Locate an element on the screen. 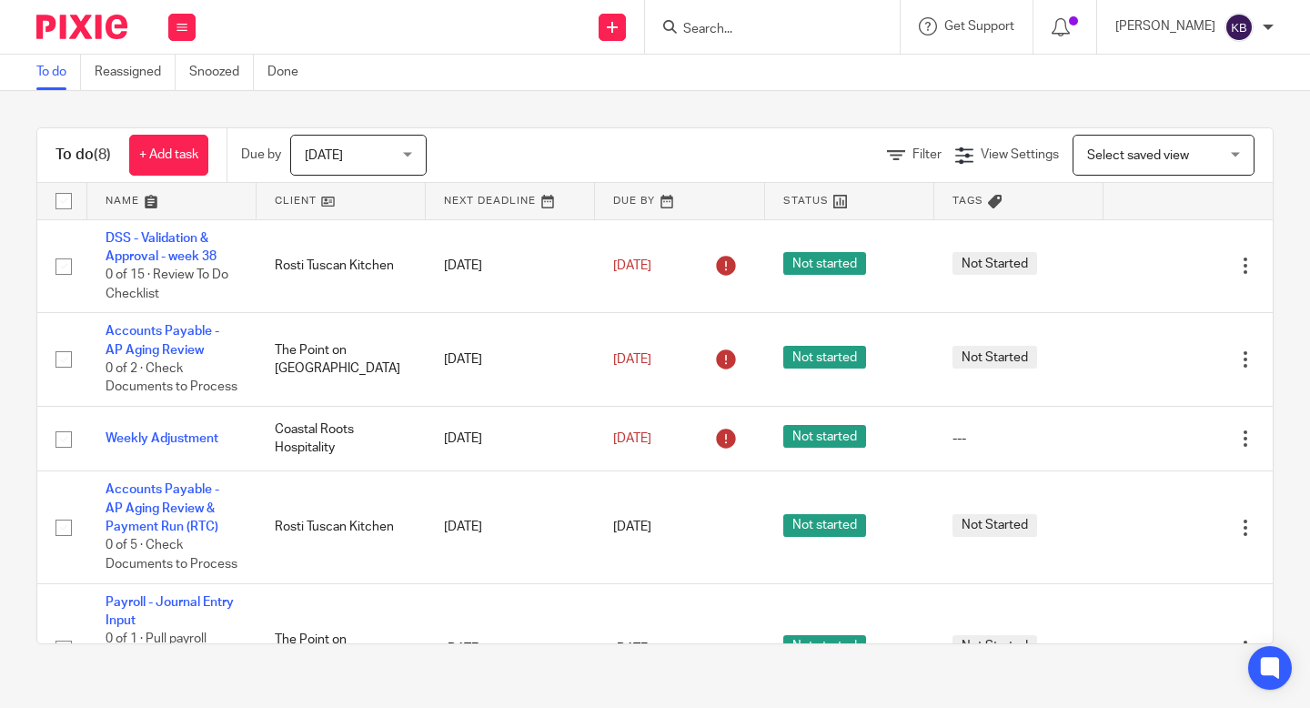 The width and height of the screenshot is (1310, 708). span: 0 of 1 · Pull payroll reports and enter payroll journal entry into R365 is located at coordinates (161, 667).